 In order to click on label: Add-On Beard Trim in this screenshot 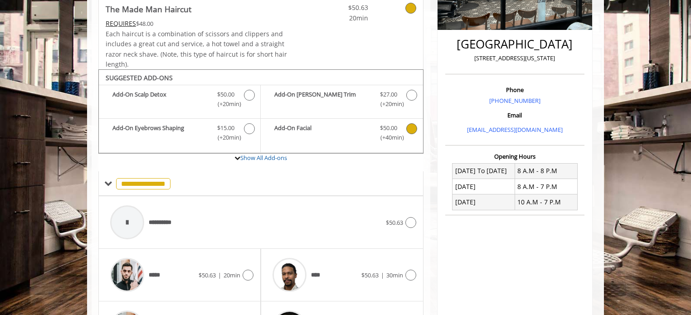, I will do `click(341, 100)`.